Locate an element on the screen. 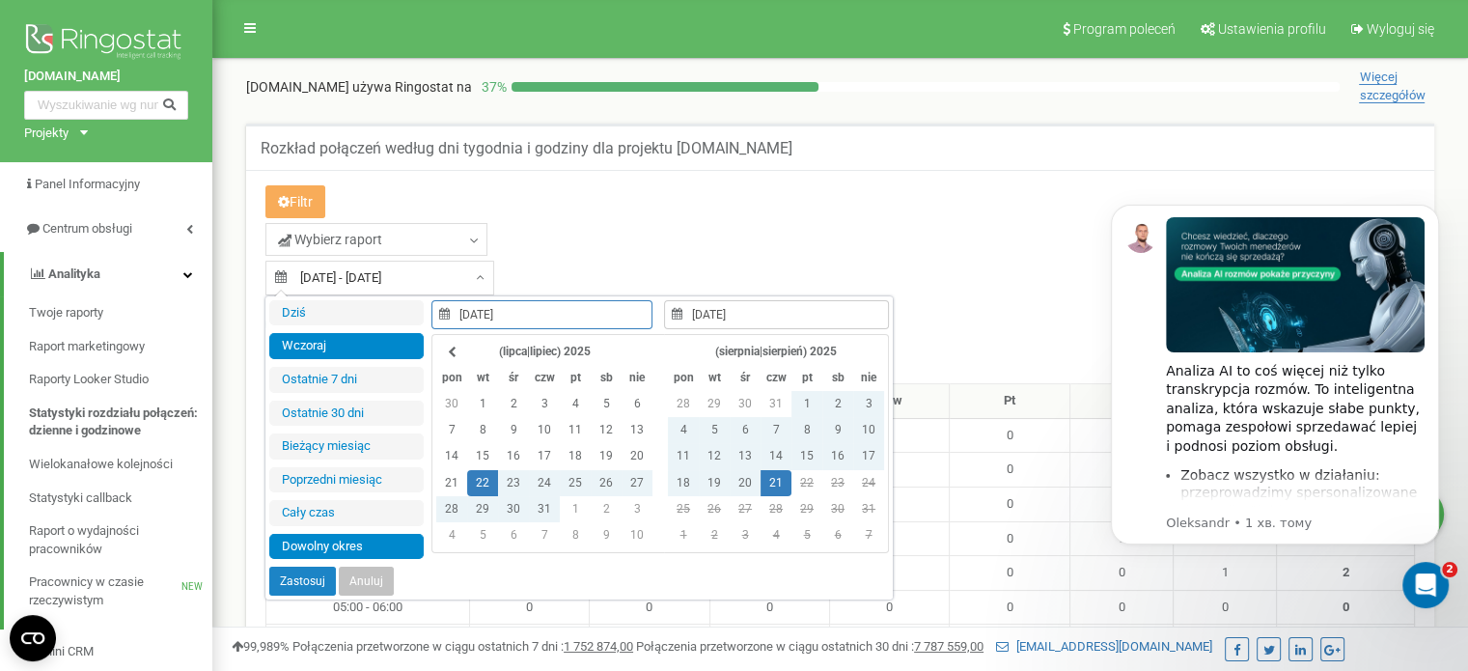 This screenshot has height=671, width=1468. td: 25 is located at coordinates (575, 483).